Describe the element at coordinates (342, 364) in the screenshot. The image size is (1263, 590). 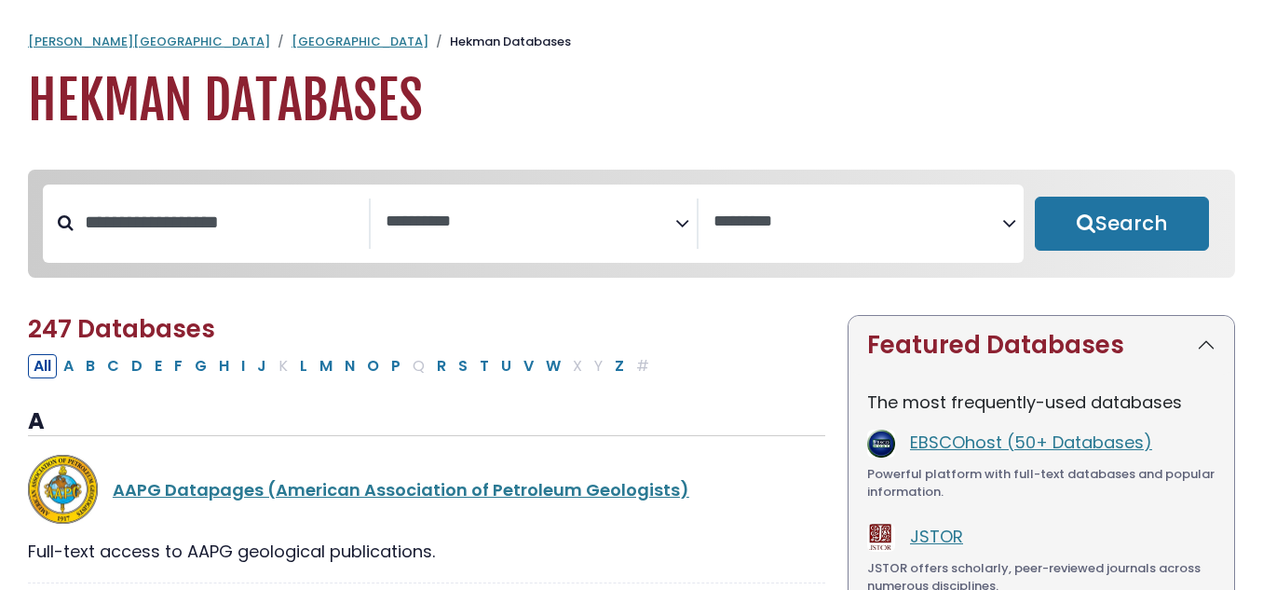
I see `div: Alpha-list to filter by first letter of database name` at that location.